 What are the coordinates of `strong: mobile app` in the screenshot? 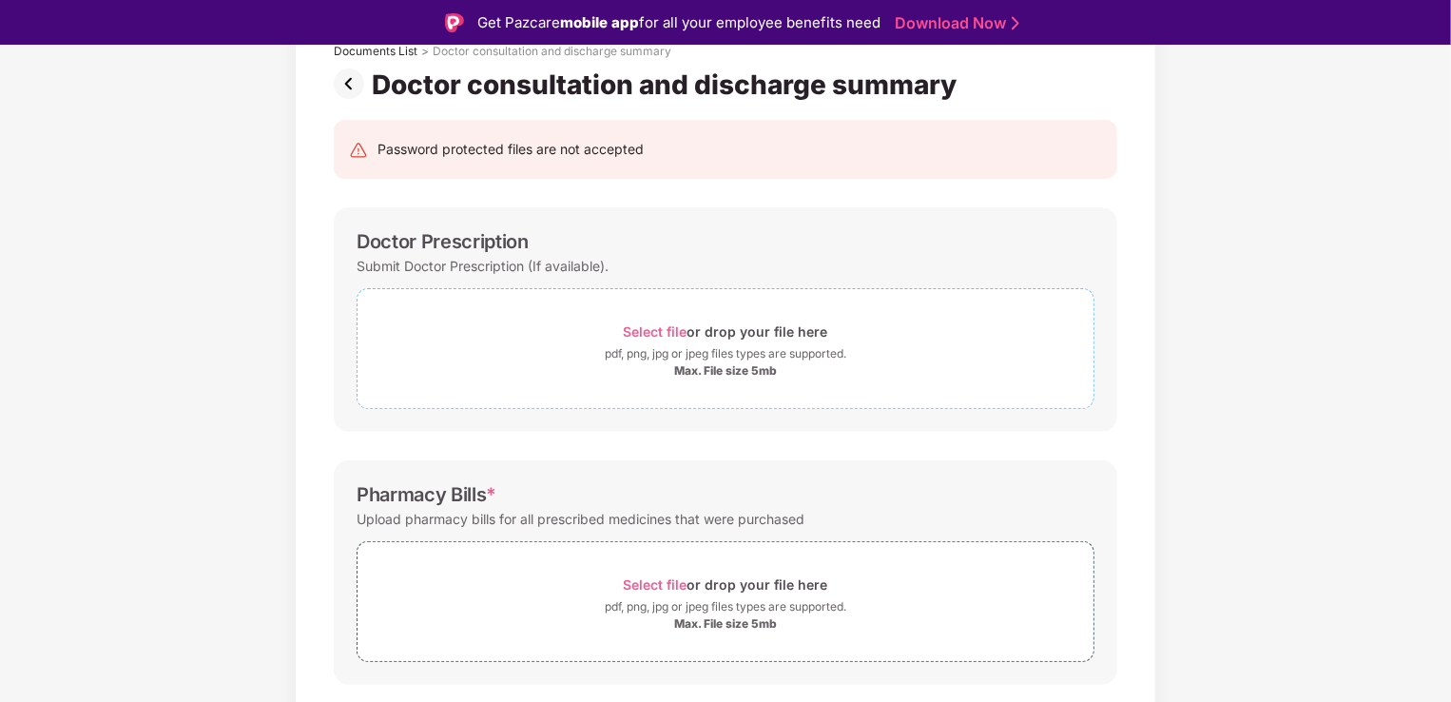 It's located at (599, 22).